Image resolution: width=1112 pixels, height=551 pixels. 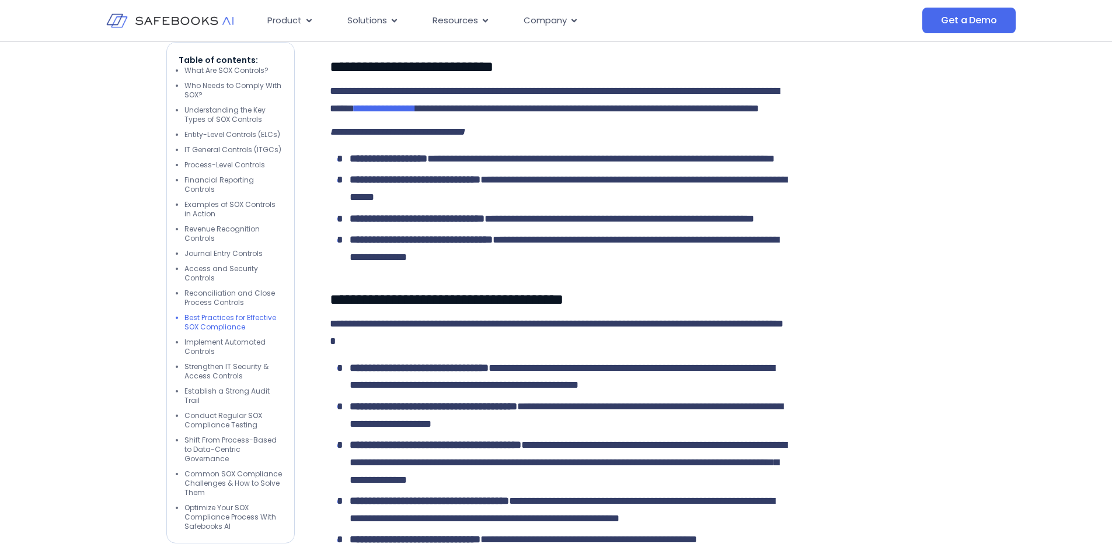 I want to click on li: Strengthen IT Security & Access Controls, so click(x=233, y=372).